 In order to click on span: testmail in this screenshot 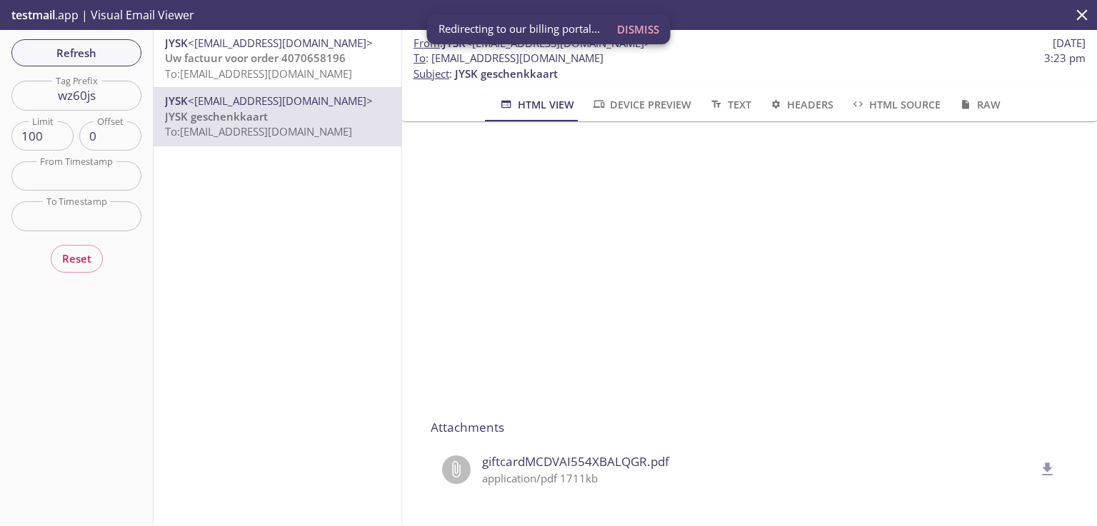, I will do `click(33, 15)`.